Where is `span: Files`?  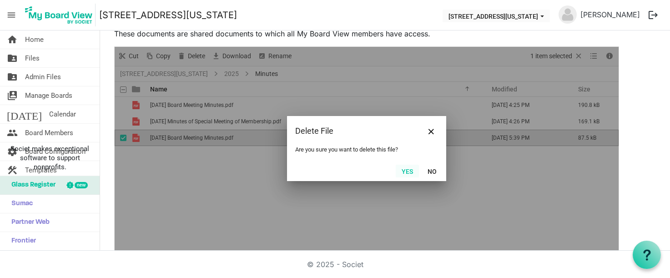
span: Files is located at coordinates (32, 58).